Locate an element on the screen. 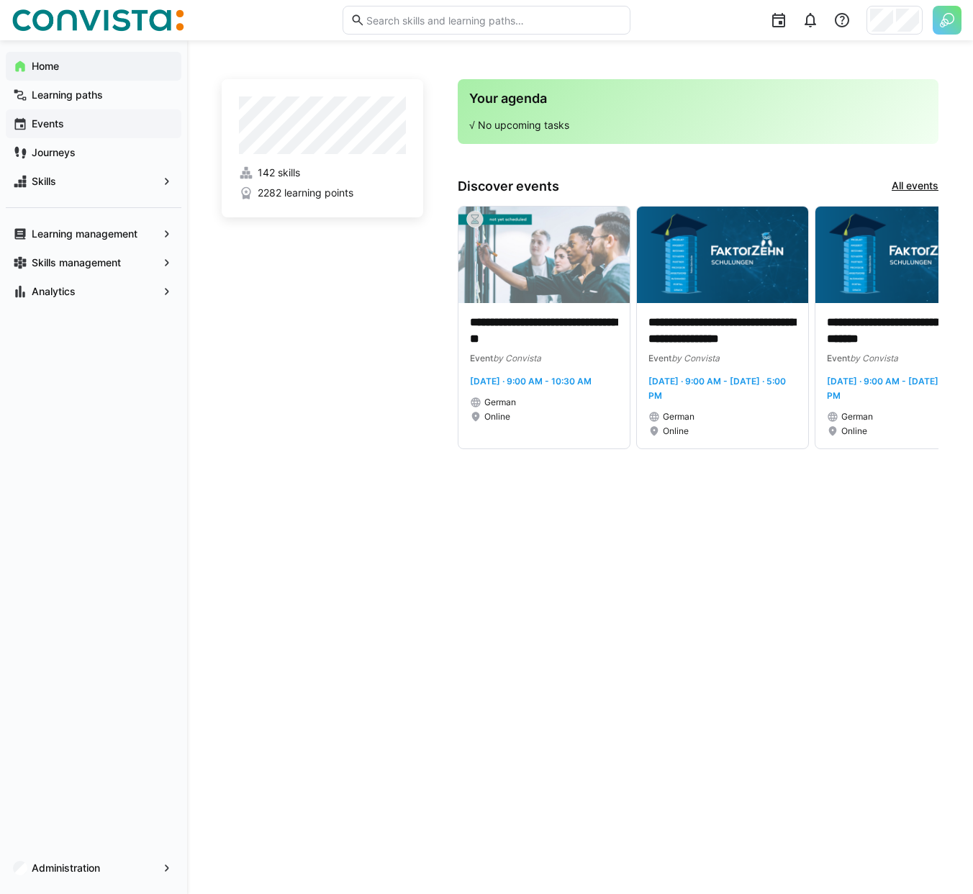  h3: Your agenda is located at coordinates (698, 99).